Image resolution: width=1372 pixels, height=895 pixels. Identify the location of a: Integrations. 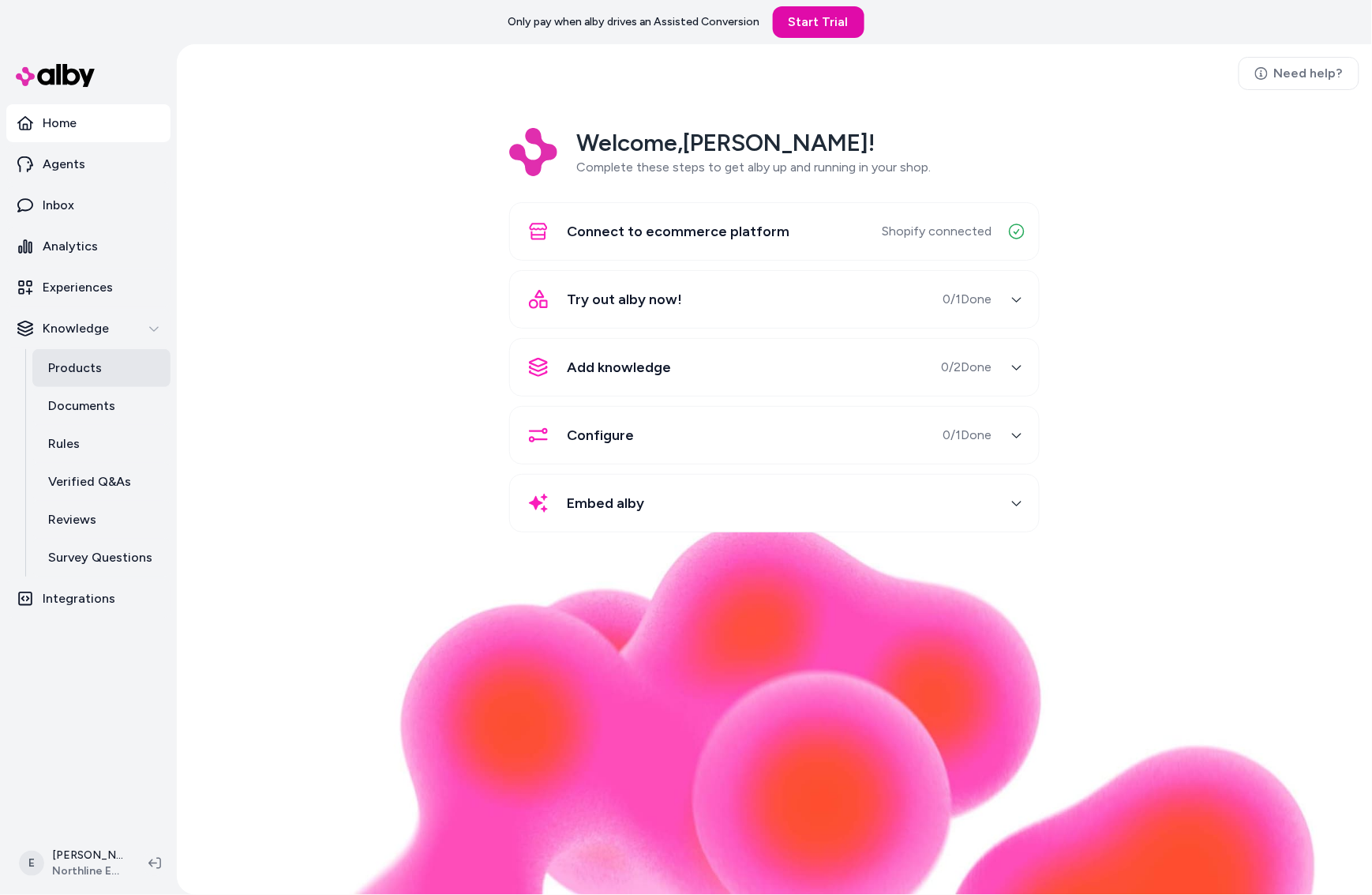
(89, 599).